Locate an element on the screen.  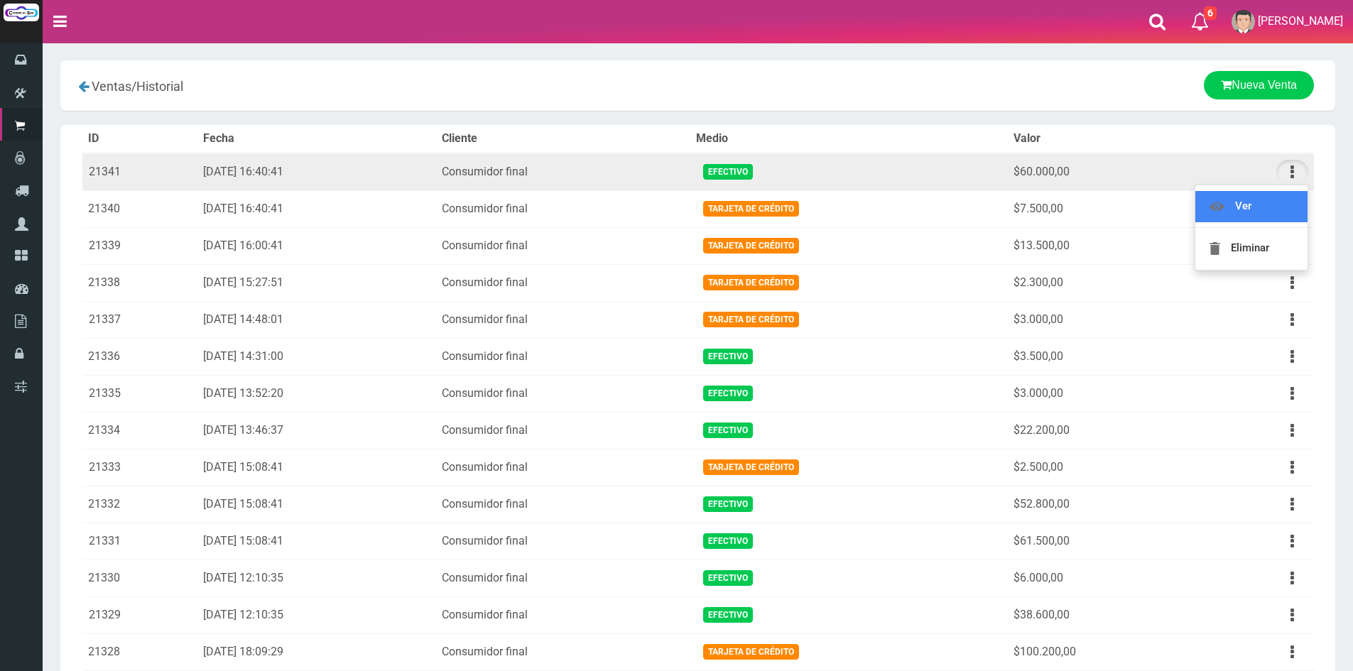
img: User Image is located at coordinates (1243, 21).